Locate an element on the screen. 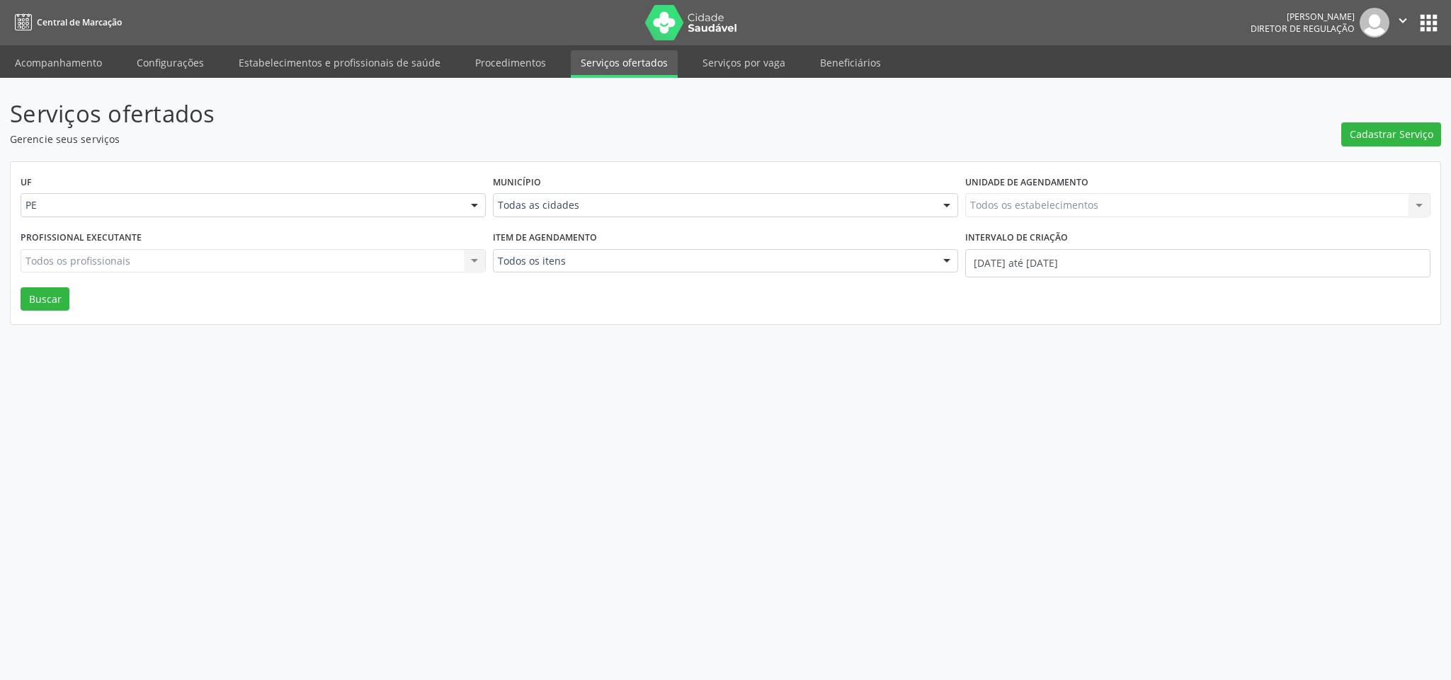 This screenshot has width=1451, height=680. img: img is located at coordinates (1374, 23).